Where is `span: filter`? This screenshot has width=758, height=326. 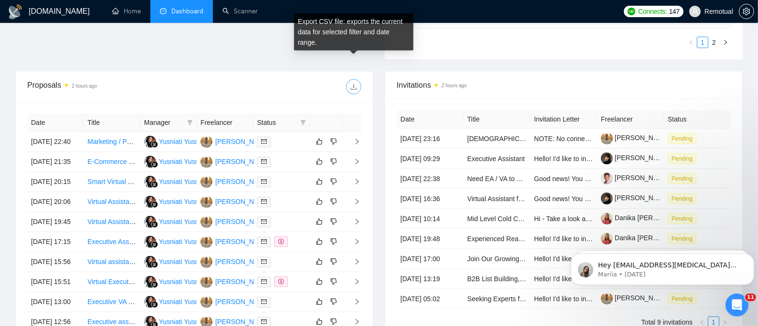
span: filter is located at coordinates (303, 123).